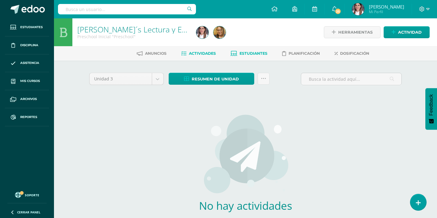 The width and height of the screenshot is (437, 218). I want to click on span: Herramientas, so click(355, 32).